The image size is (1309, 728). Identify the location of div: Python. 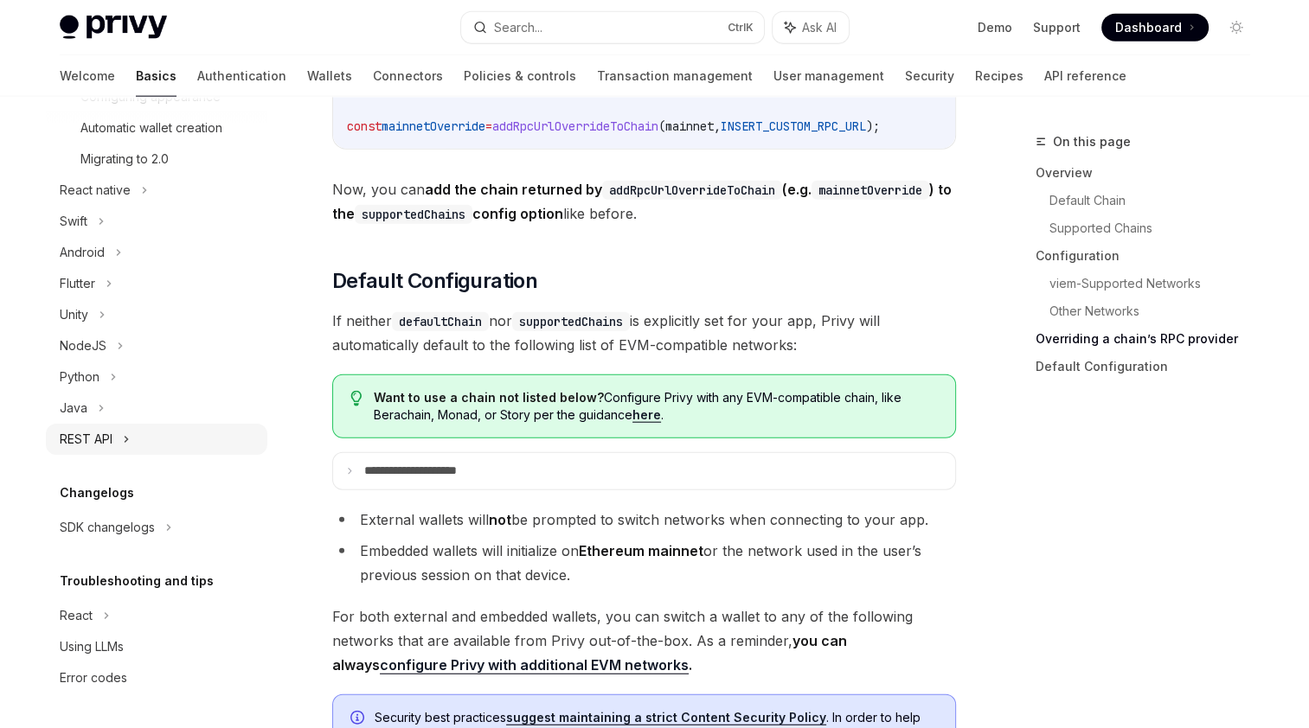
(80, 377).